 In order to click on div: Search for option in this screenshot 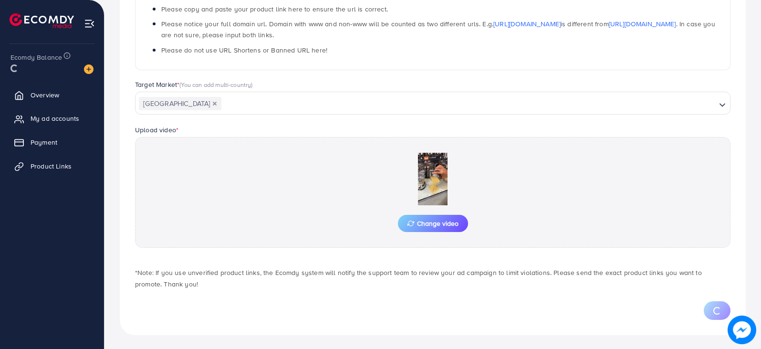, I will do `click(433, 103)`.